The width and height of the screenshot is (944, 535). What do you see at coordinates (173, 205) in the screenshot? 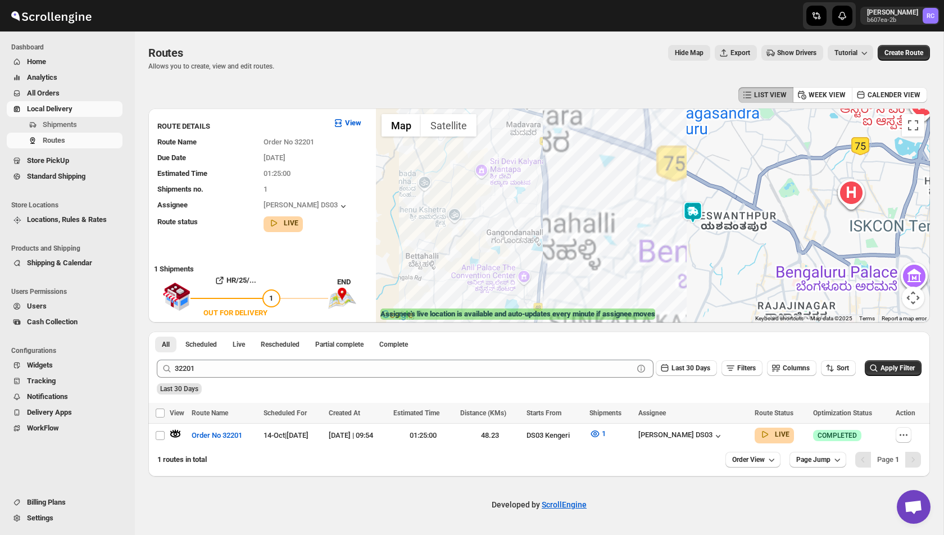
I see `span: Assignee` at bounding box center [173, 205].